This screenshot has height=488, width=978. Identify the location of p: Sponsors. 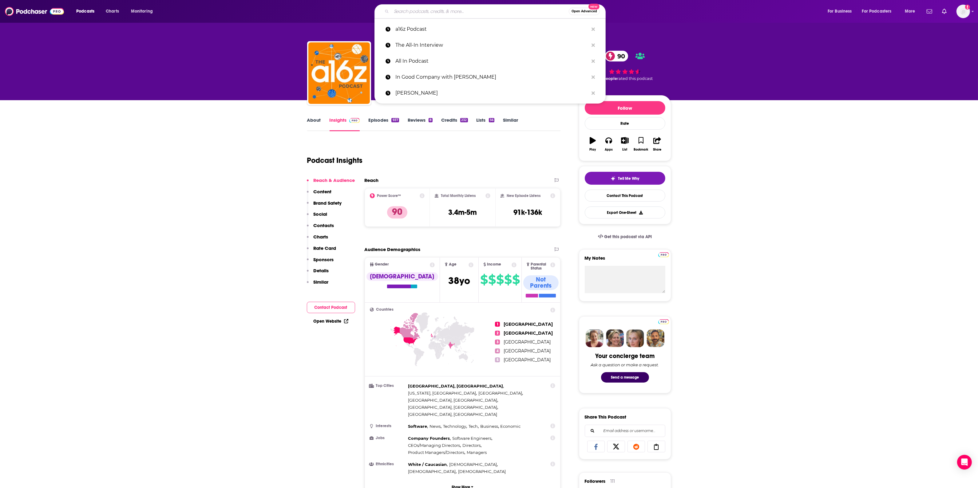
(324, 259).